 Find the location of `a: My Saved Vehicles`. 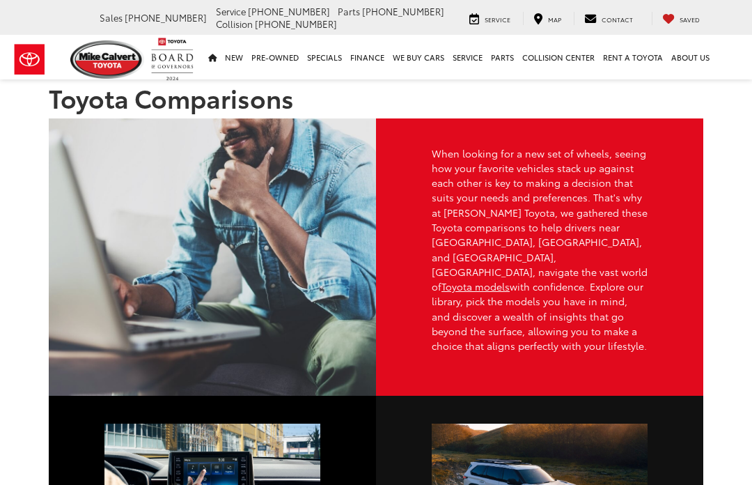

a: My Saved Vehicles is located at coordinates (681, 18).